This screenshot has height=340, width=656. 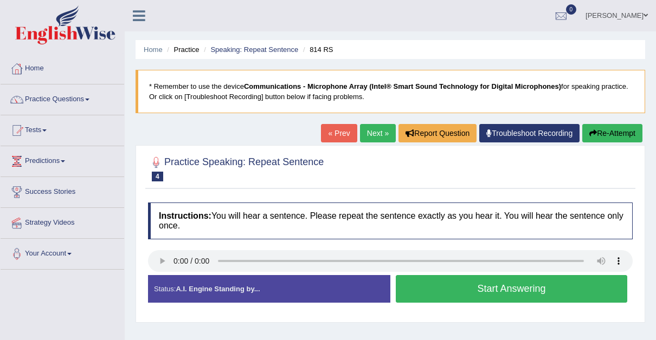 What do you see at coordinates (571, 9) in the screenshot?
I see `span: 0` at bounding box center [571, 9].